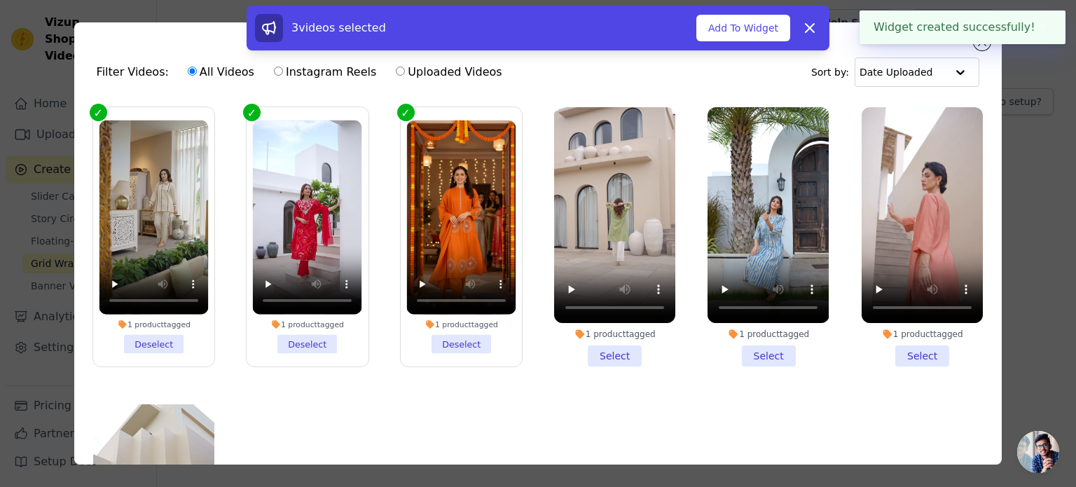 The height and width of the screenshot is (487, 1076). What do you see at coordinates (1038, 452) in the screenshot?
I see `div: Open chat` at bounding box center [1038, 452].